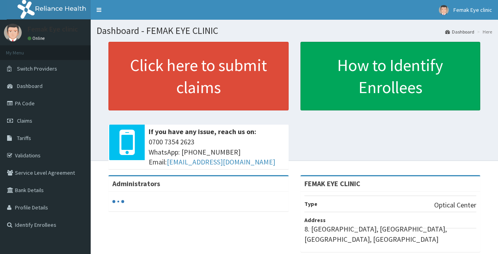 This screenshot has height=254, width=498. What do you see at coordinates (294, 31) in the screenshot?
I see `h1: Dashboard - FEMAK EYE CLINIC` at bounding box center [294, 31].